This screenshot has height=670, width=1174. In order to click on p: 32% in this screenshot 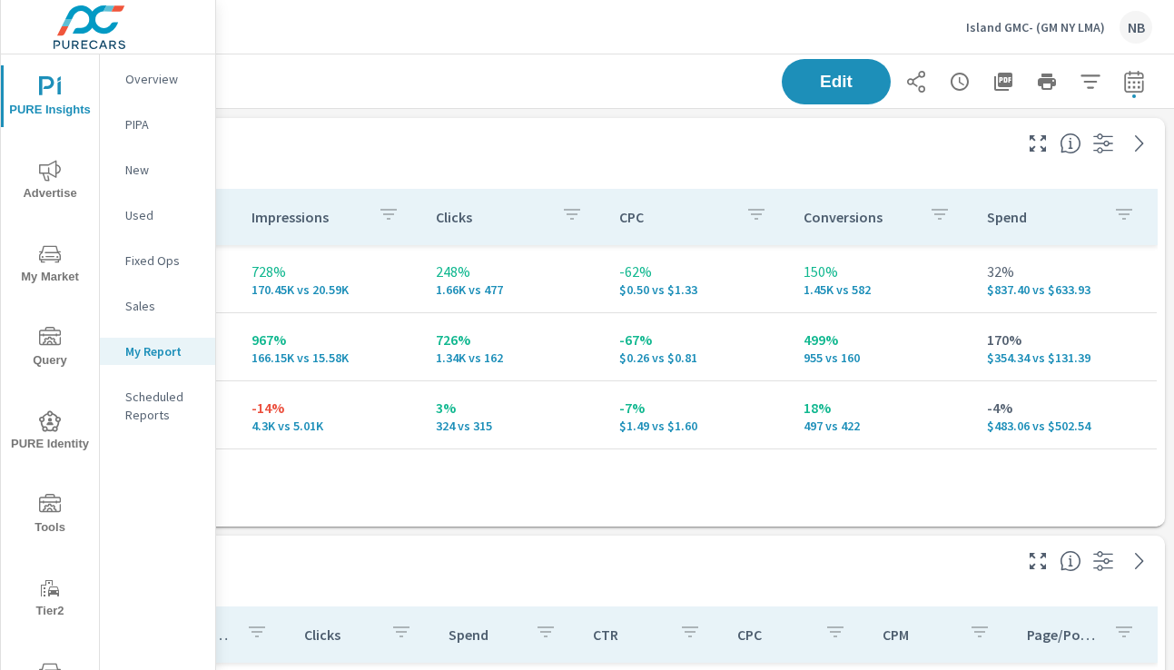, I will do `click(1064, 271)`.